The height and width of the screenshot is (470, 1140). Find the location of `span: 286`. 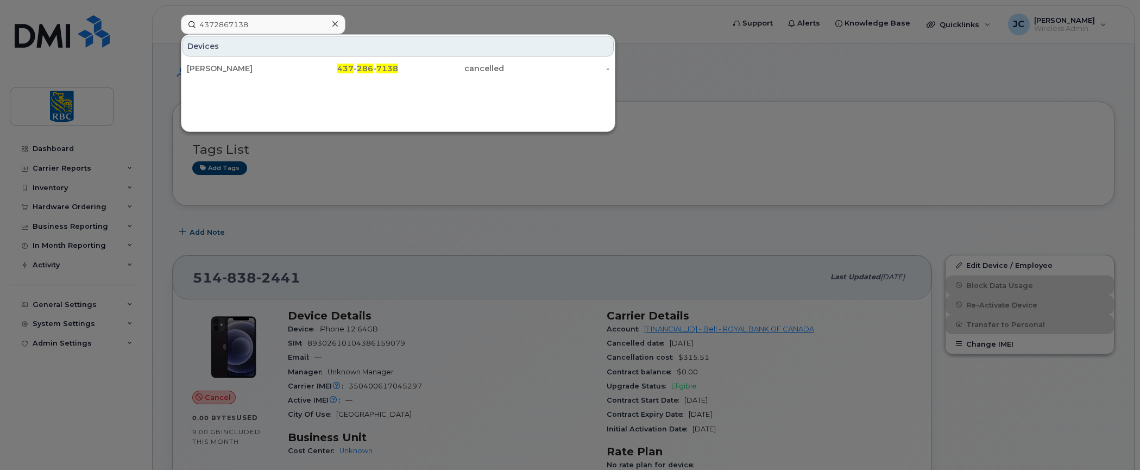

span: 286 is located at coordinates (365, 68).